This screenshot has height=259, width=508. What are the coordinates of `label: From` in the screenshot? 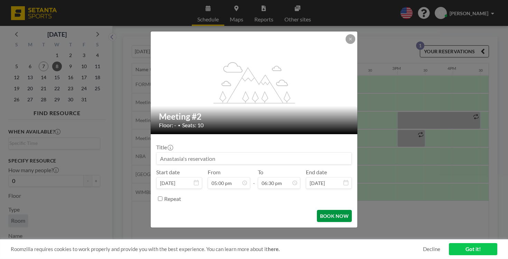 It's located at (214, 172).